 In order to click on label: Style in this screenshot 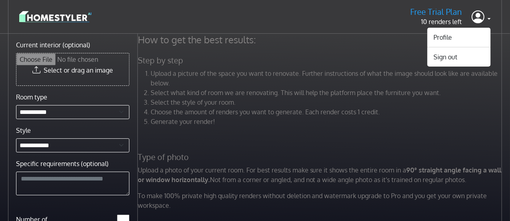, I will do `click(23, 130)`.